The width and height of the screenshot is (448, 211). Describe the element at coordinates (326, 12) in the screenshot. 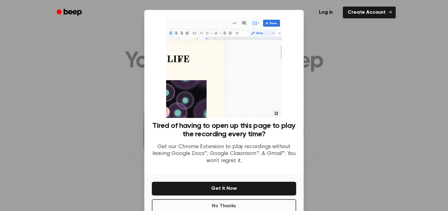

I see `a: Log in` at that location.